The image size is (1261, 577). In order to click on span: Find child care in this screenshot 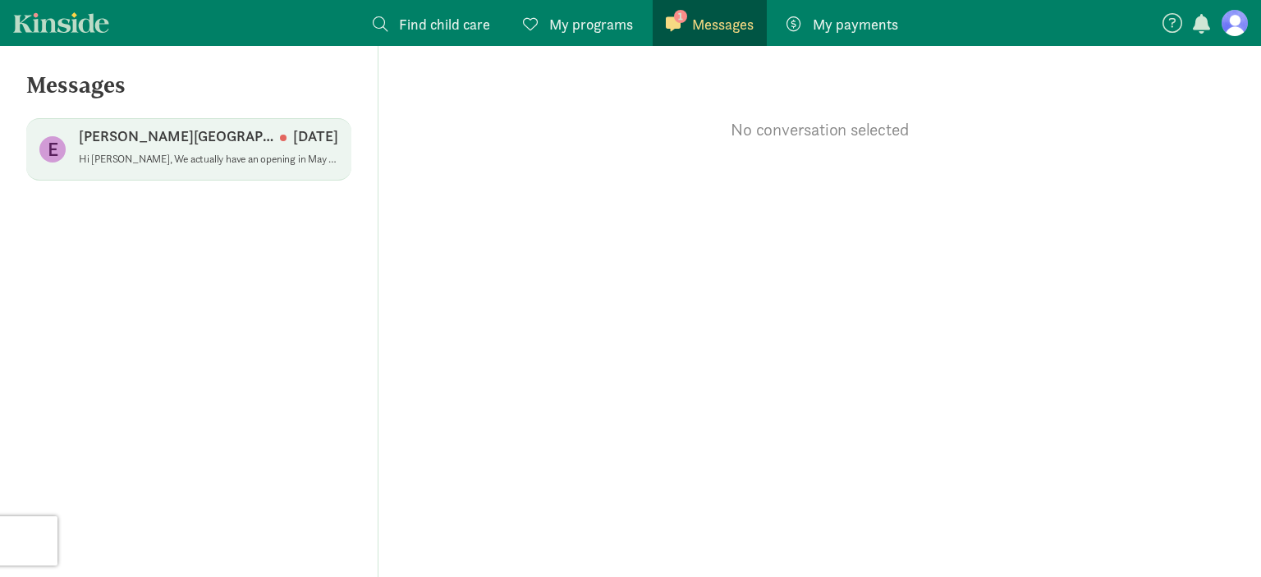, I will do `click(444, 24)`.